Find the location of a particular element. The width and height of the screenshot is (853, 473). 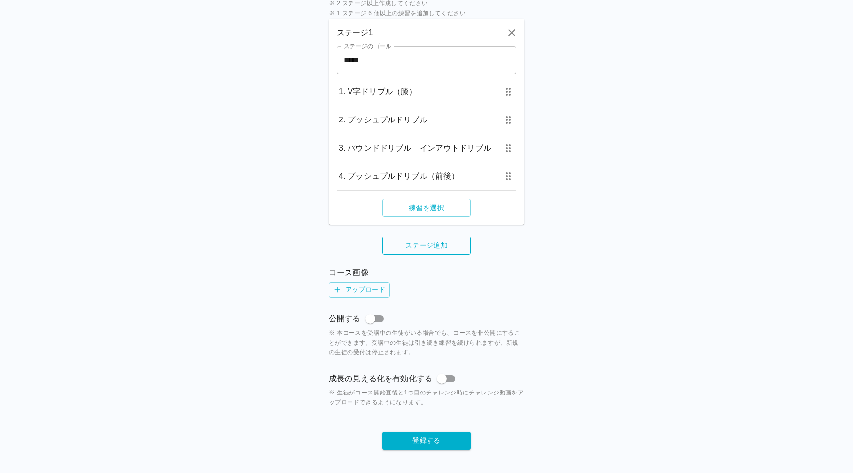

p: ステージ 1 is located at coordinates (355, 33).